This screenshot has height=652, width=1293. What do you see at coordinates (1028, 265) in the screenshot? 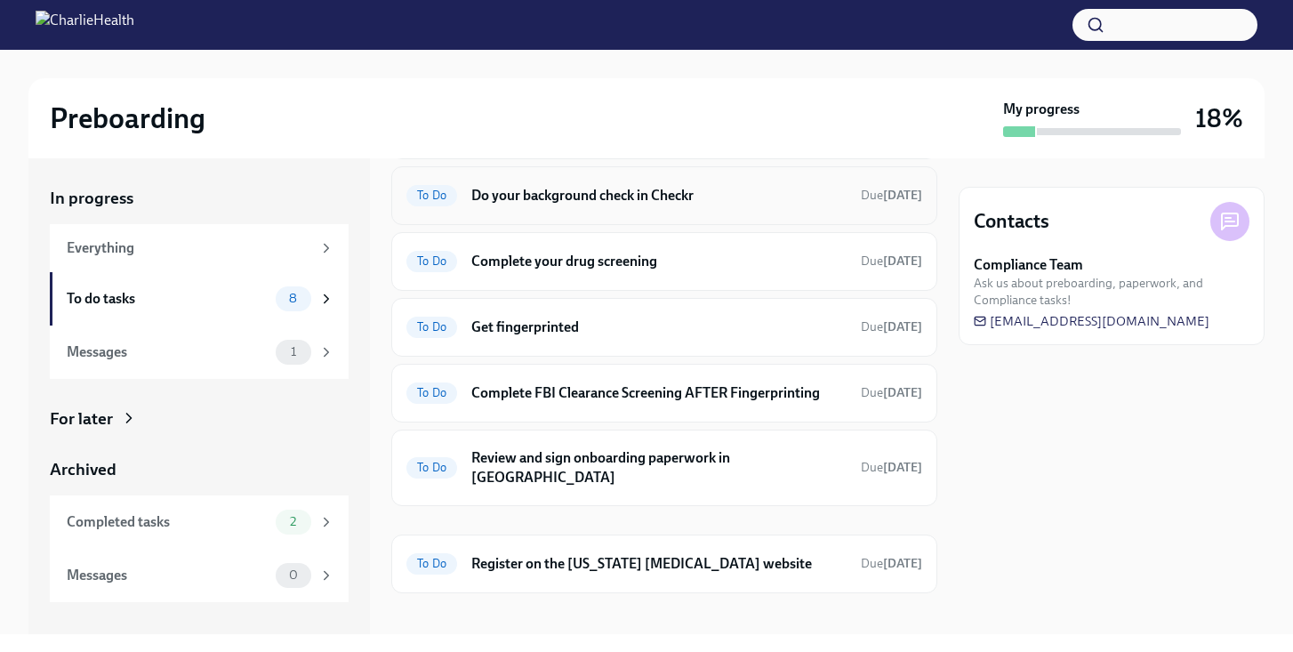
I see `strong: Compliance Team` at bounding box center [1028, 265].